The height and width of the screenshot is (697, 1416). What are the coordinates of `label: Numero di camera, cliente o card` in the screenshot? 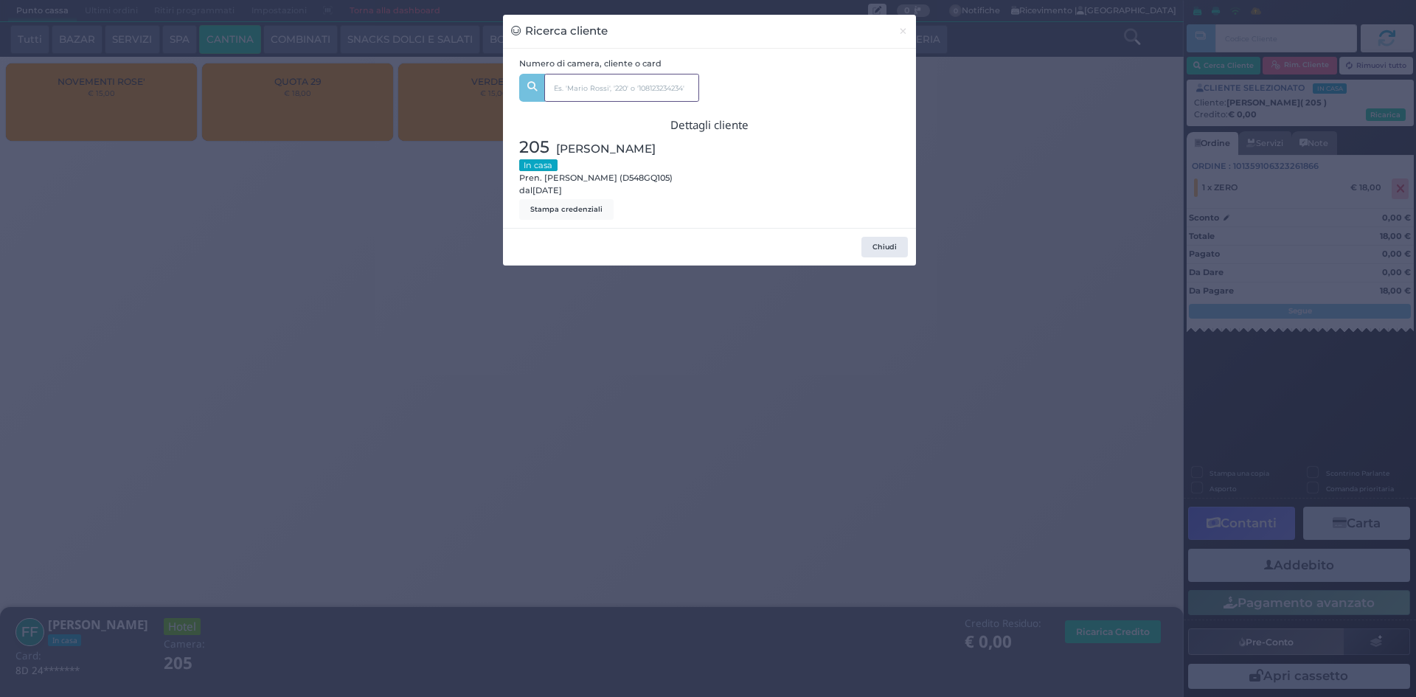 It's located at (590, 63).